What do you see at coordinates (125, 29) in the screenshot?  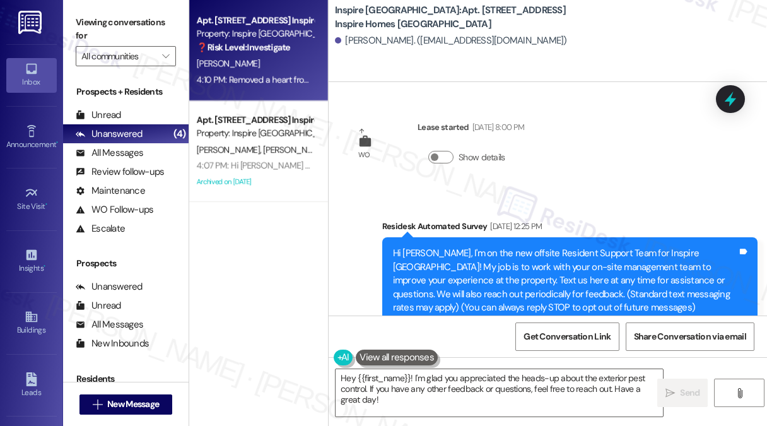 I see `label: Viewing conversations for` at bounding box center [125, 29].